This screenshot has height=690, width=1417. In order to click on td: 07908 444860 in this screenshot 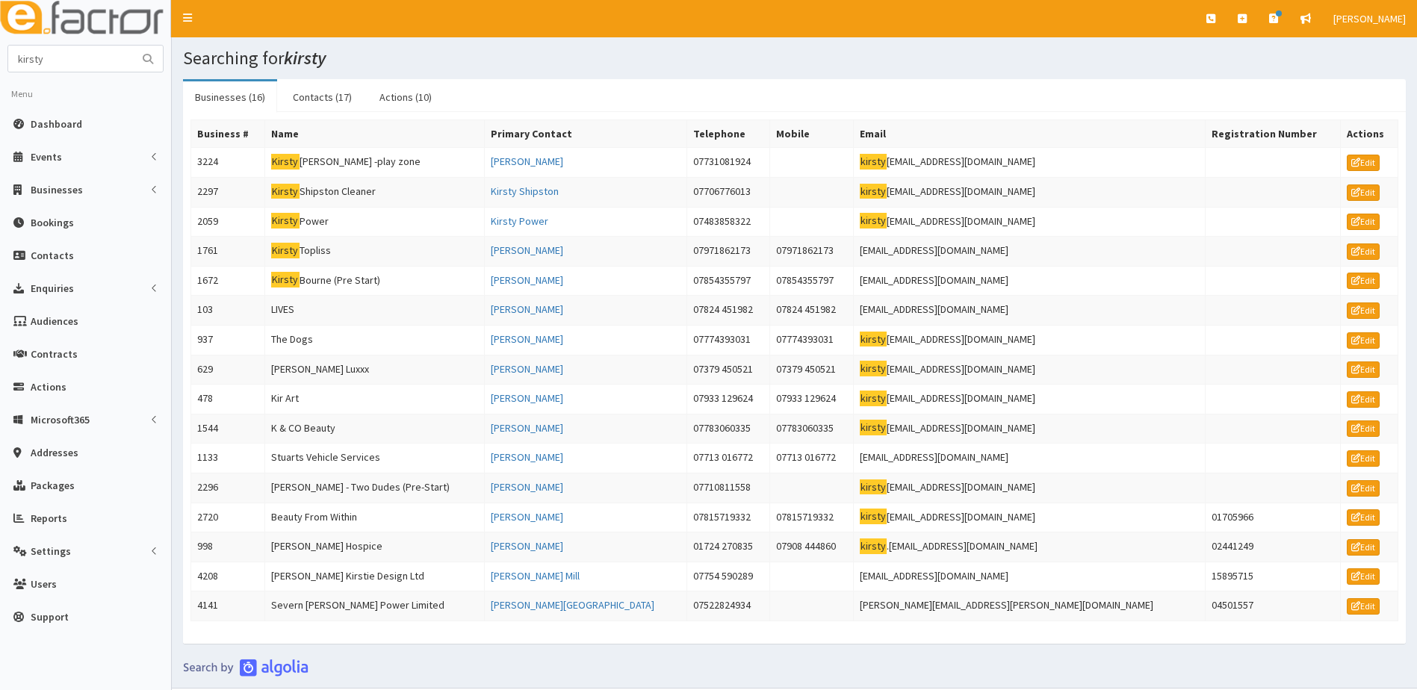, I will do `click(811, 547)`.